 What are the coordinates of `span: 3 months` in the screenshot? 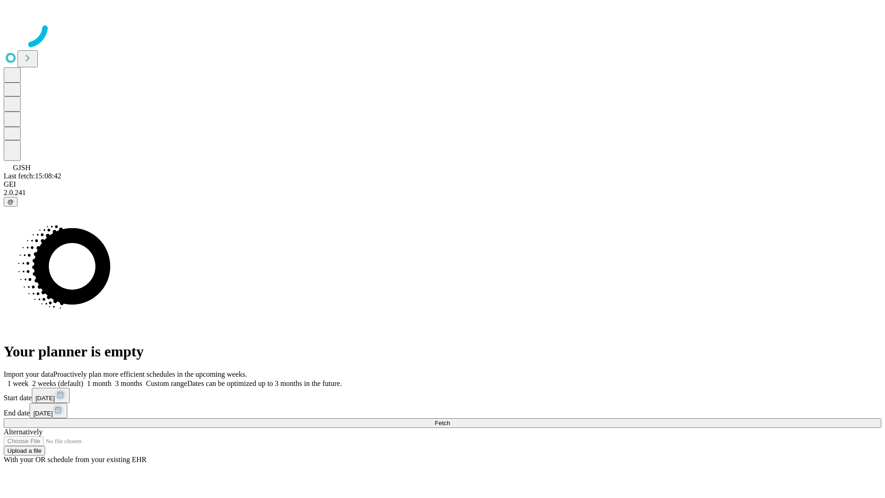 It's located at (129, 383).